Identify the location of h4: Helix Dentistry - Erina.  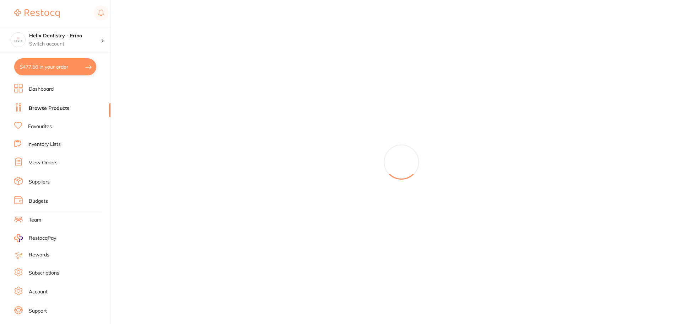
(65, 36).